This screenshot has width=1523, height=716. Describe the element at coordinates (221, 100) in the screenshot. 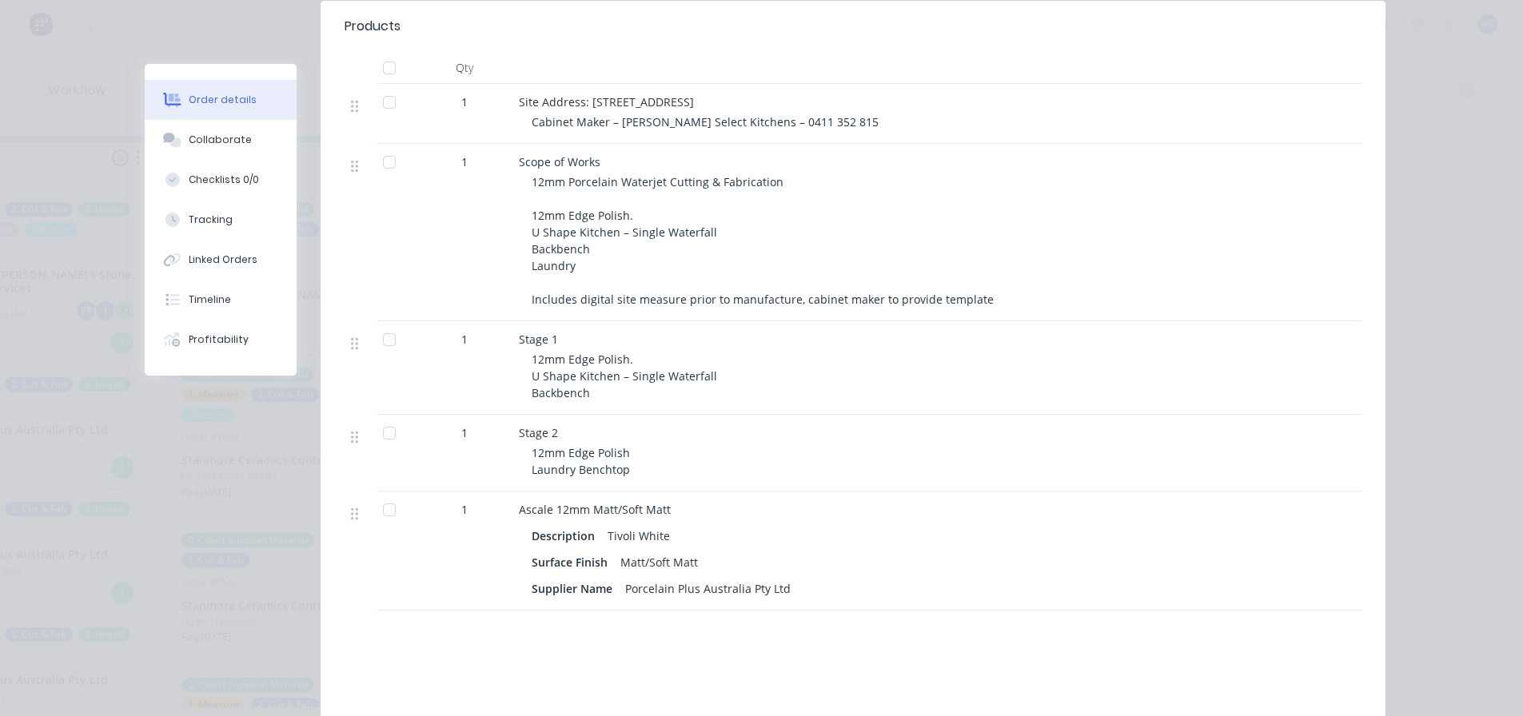

I see `button: Order details` at that location.